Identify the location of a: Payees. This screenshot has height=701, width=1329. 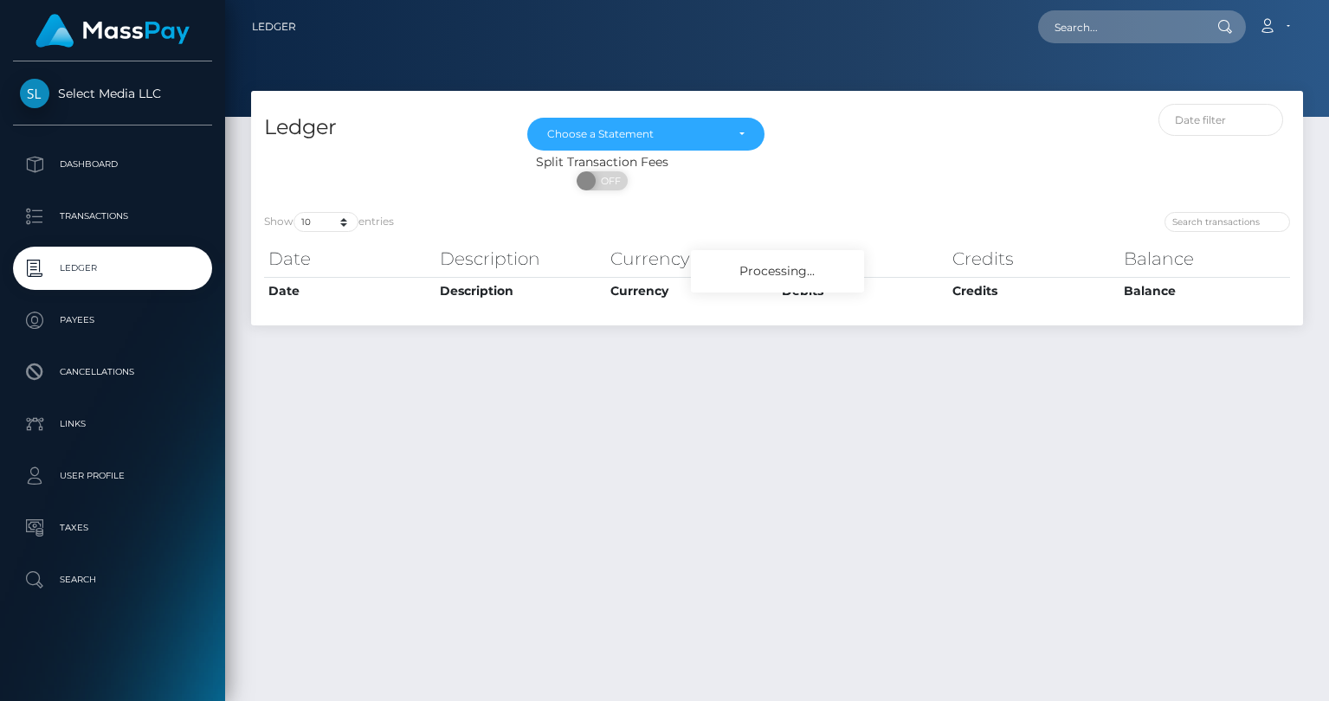
(113, 320).